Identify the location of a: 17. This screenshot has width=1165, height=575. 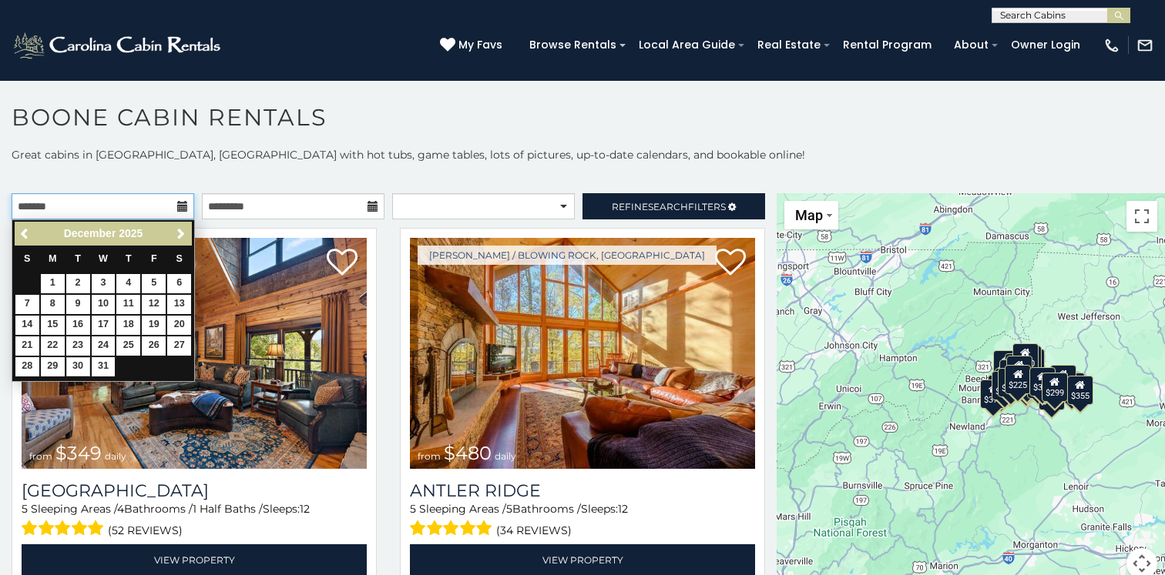
(103, 325).